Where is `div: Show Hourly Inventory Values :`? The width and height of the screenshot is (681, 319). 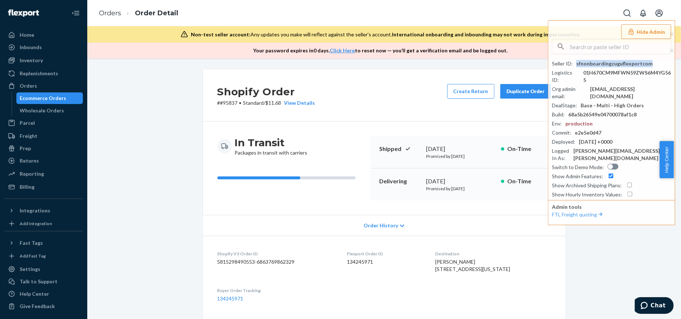 div: Show Hourly Inventory Values : is located at coordinates (587, 194).